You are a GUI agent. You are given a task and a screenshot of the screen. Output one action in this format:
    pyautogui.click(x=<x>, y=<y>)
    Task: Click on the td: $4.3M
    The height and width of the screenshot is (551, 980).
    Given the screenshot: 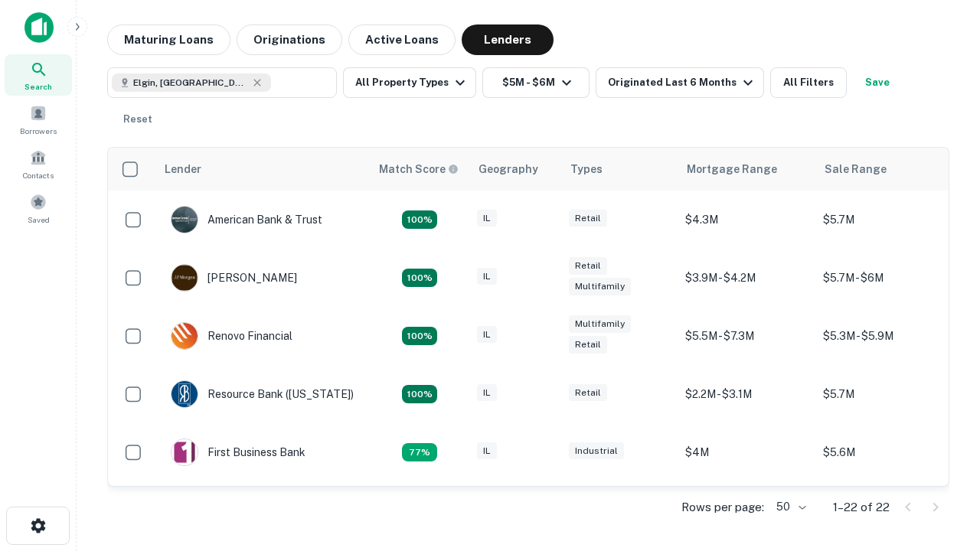 What is the action you would take?
    pyautogui.click(x=746, y=220)
    